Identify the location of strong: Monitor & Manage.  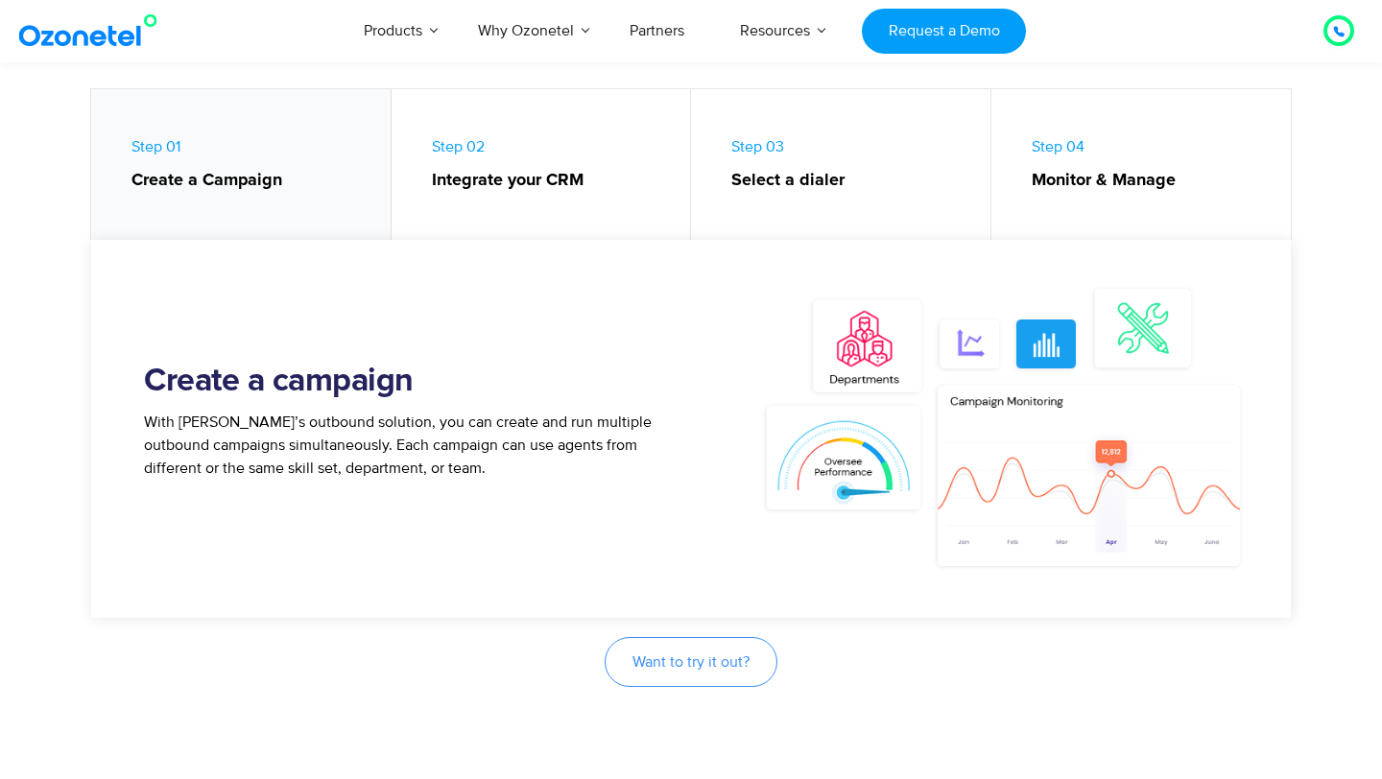
(1152, 180).